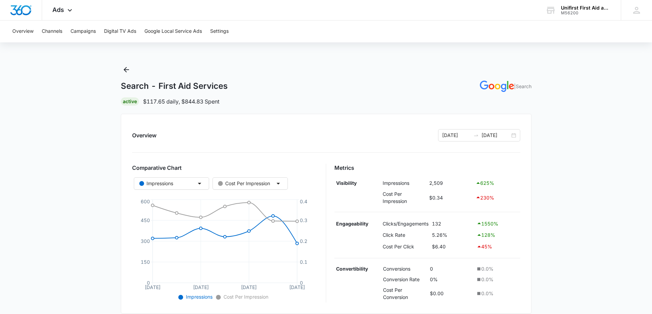  What do you see at coordinates (476, 135) in the screenshot?
I see `span: to` at bounding box center [476, 135].